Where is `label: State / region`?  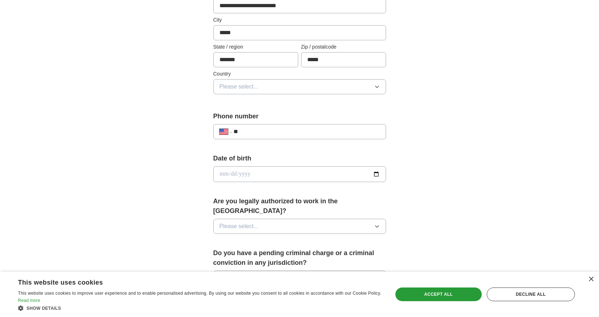
label: State / region is located at coordinates (256, 47).